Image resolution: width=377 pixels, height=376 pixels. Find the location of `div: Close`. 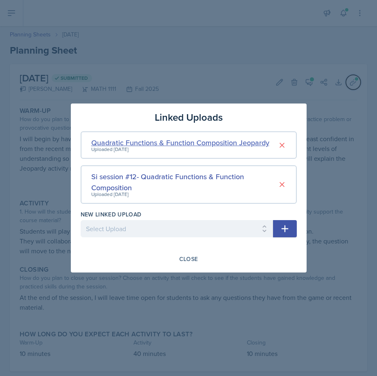

div: Close is located at coordinates (189, 259).